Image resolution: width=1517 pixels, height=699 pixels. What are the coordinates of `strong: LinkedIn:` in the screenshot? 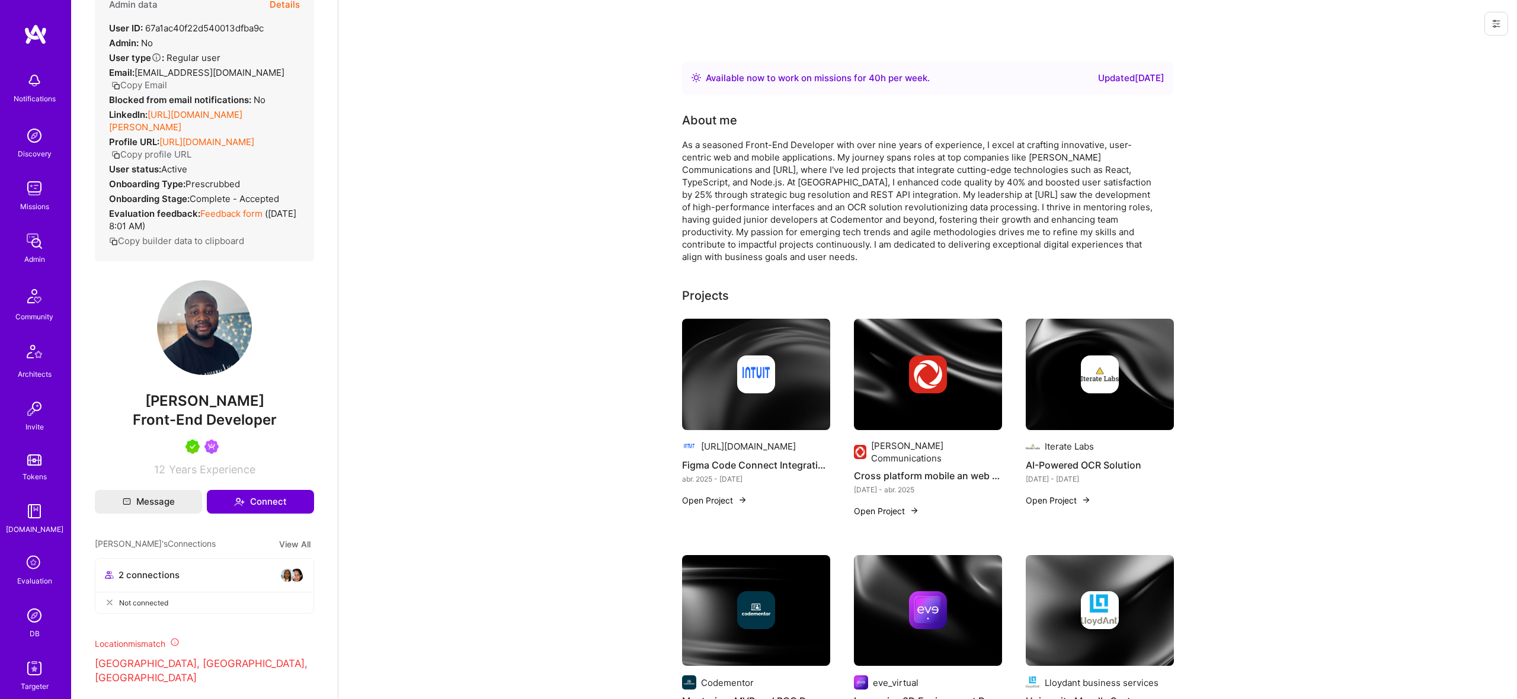 It's located at (128, 114).